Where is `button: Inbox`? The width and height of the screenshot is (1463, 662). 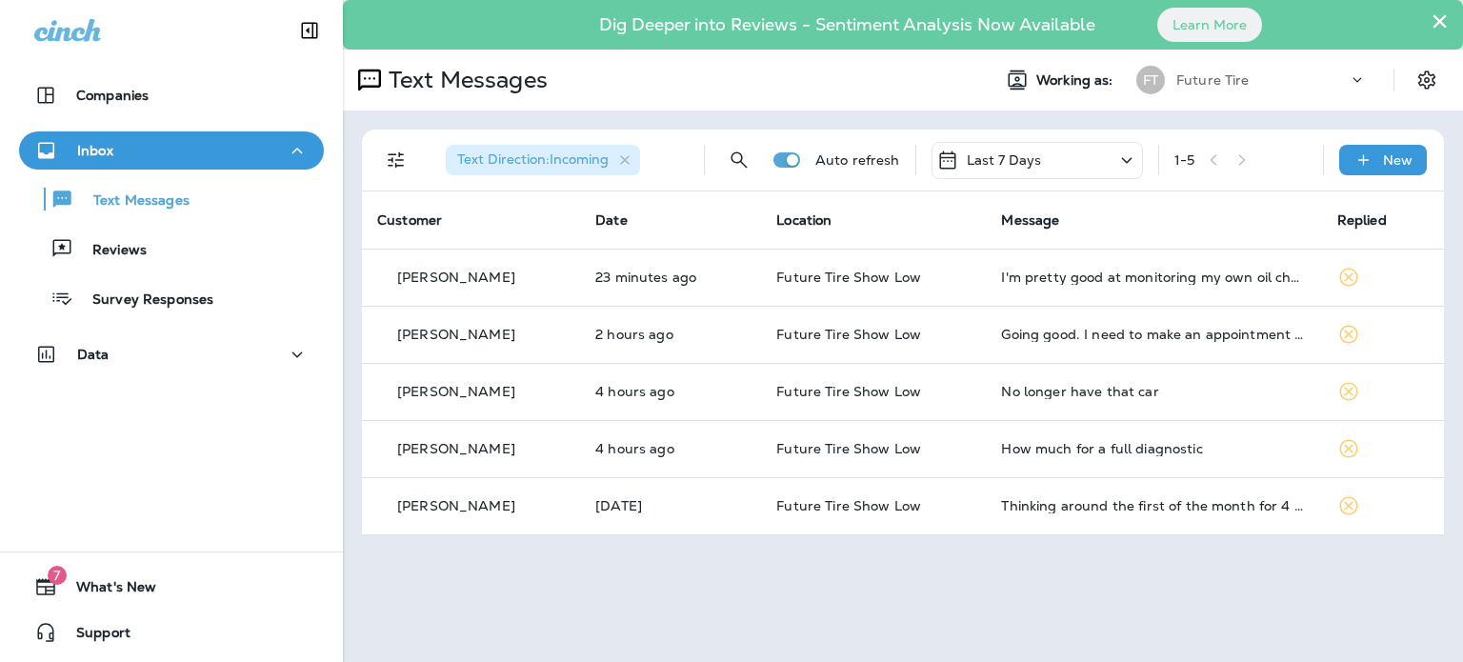 button: Inbox is located at coordinates (171, 151).